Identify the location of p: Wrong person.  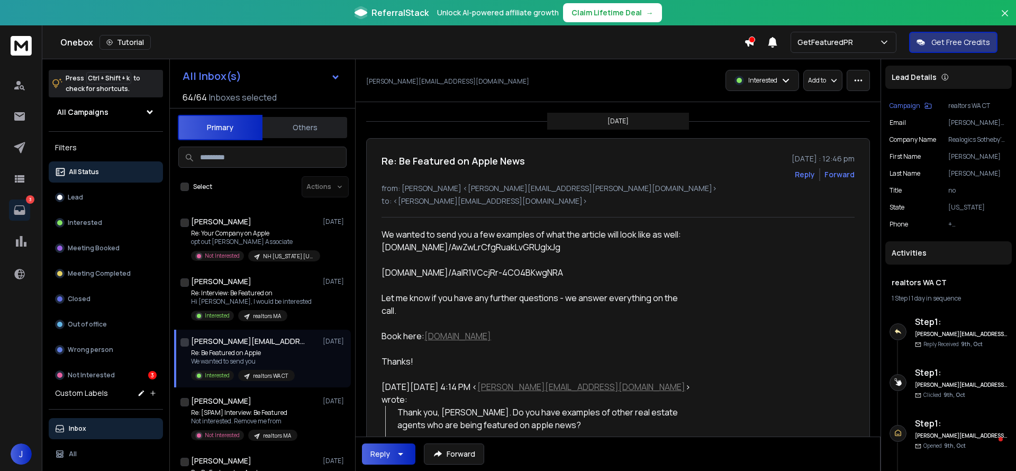
(91, 350).